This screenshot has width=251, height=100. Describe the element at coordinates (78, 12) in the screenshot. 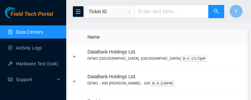

I see `span: menu` at that location.